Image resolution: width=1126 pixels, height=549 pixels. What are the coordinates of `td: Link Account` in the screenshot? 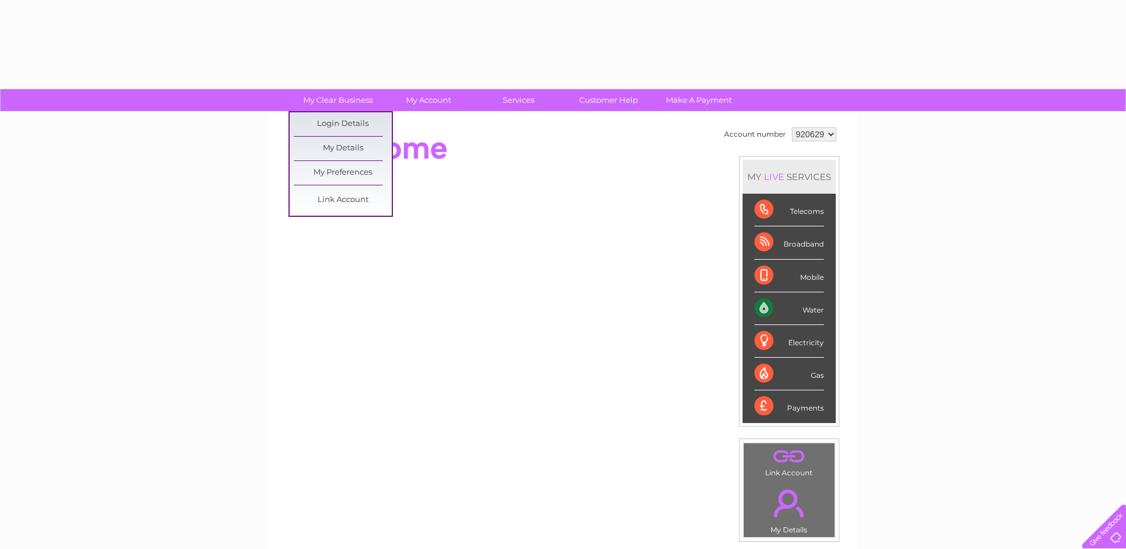 It's located at (789, 461).